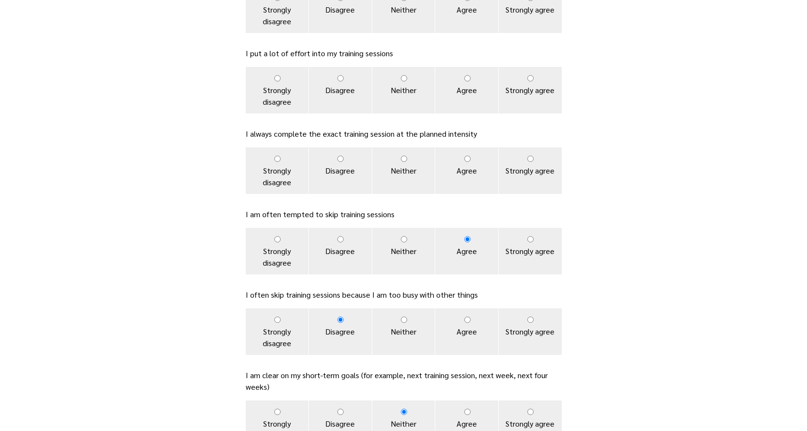  I want to click on p: I always complete the exact training session at the planned intensity, so click(404, 134).